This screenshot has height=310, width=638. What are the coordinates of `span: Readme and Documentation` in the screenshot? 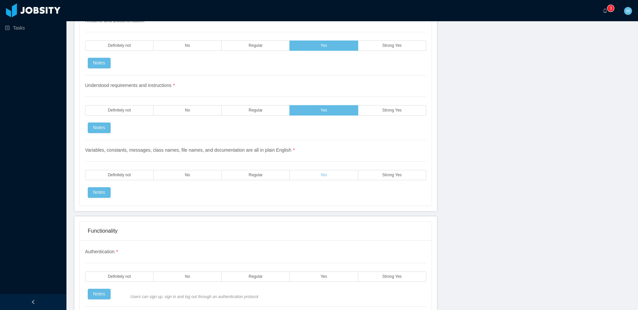 It's located at (116, 21).